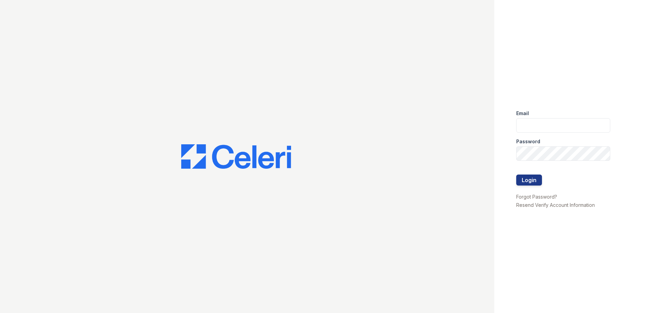  Describe the element at coordinates (556, 205) in the screenshot. I see `a: Resend Verify Account Information` at that location.